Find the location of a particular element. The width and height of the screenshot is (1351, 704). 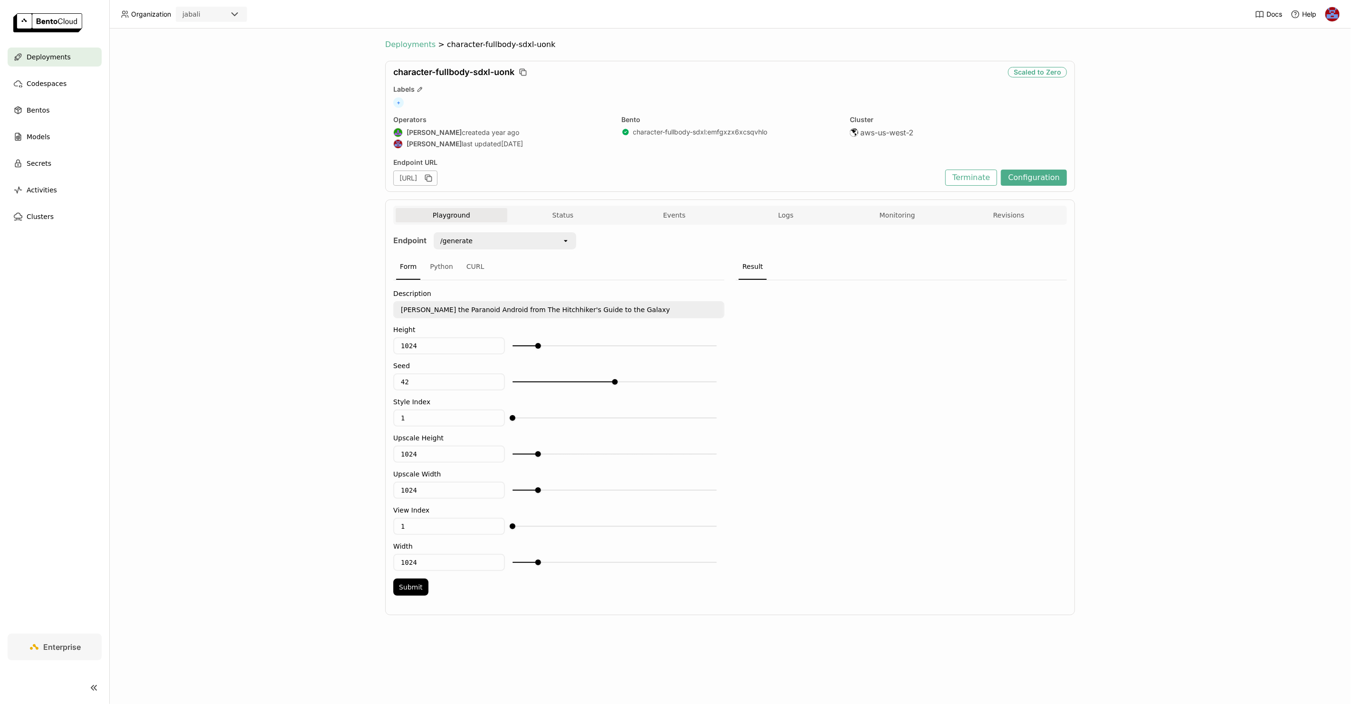

a: Models is located at coordinates (55, 137).